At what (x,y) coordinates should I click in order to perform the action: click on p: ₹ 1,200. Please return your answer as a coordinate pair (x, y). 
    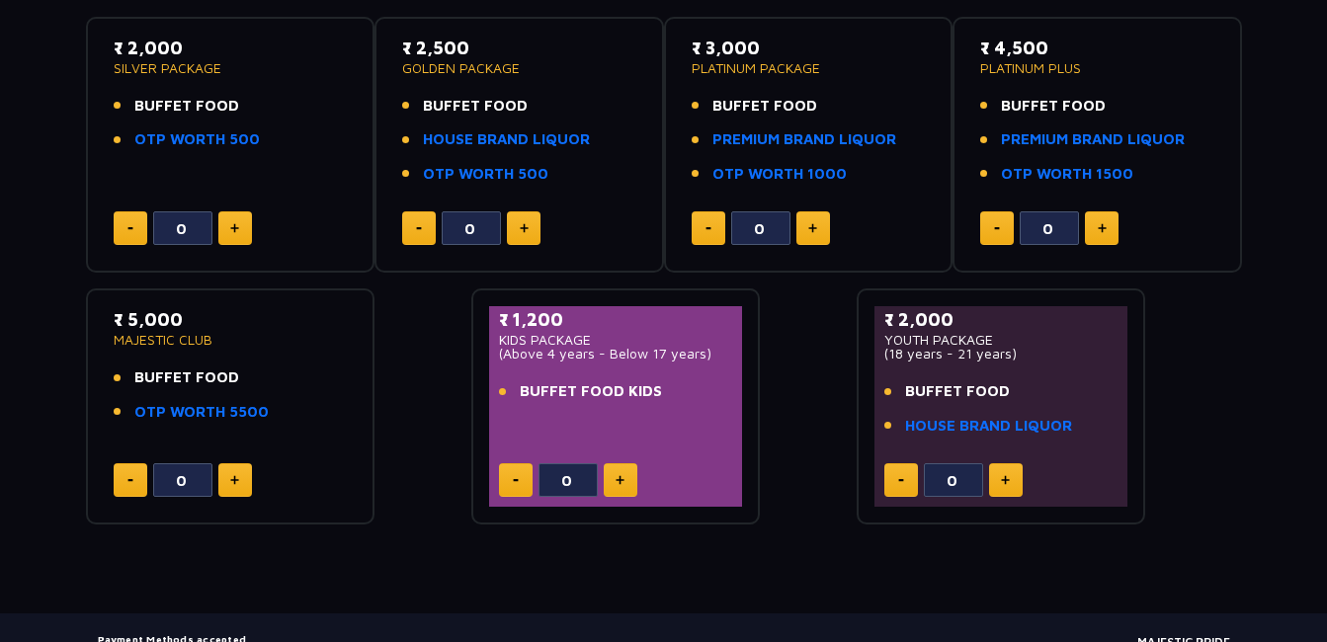
    Looking at the image, I should click on (616, 319).